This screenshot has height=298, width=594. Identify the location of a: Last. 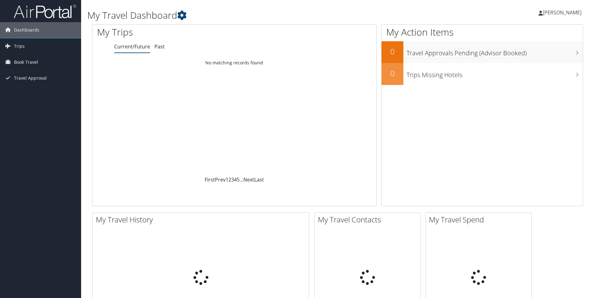
(259, 180).